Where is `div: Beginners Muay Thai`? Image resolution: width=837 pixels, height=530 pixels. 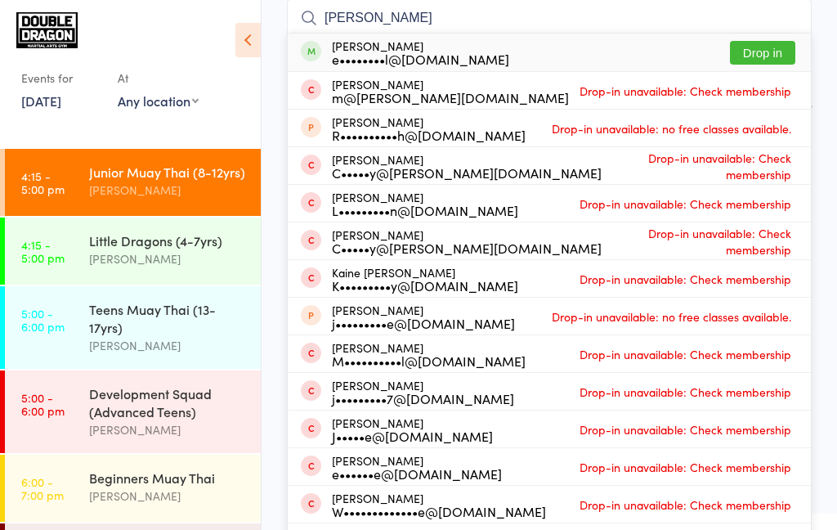
div: Beginners Muay Thai is located at coordinates (168, 477).